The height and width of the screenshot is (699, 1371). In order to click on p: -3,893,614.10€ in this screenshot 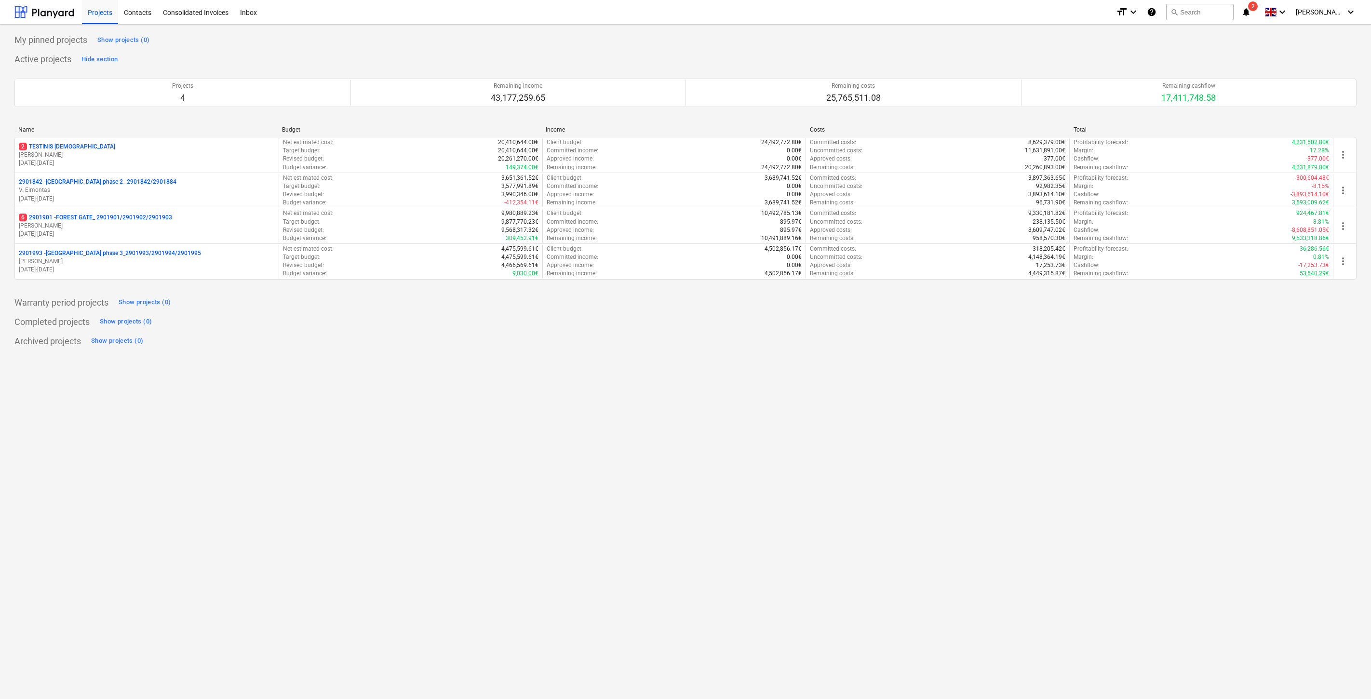, I will do `click(1309, 194)`.